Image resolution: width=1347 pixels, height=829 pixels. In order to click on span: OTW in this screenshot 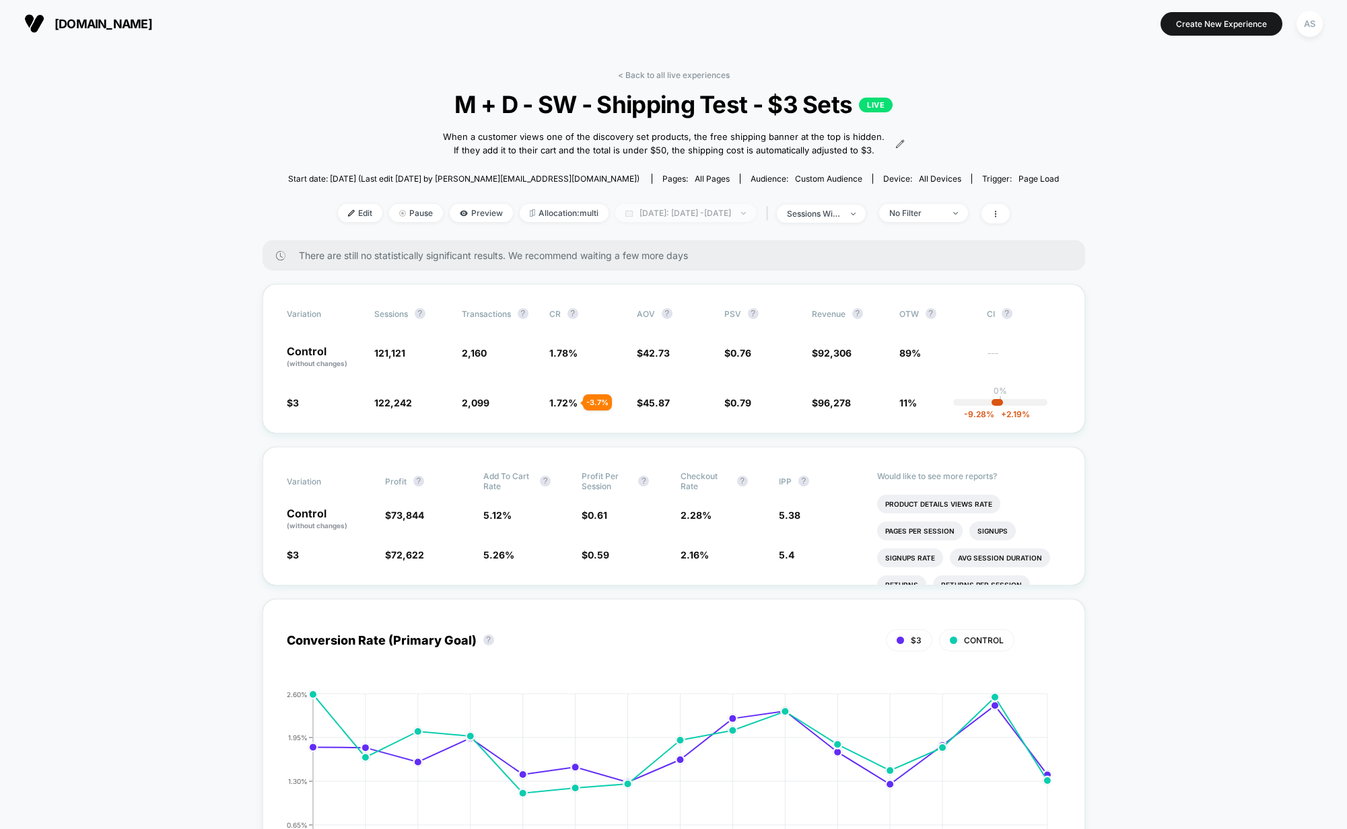, I will do `click(936, 314)`.